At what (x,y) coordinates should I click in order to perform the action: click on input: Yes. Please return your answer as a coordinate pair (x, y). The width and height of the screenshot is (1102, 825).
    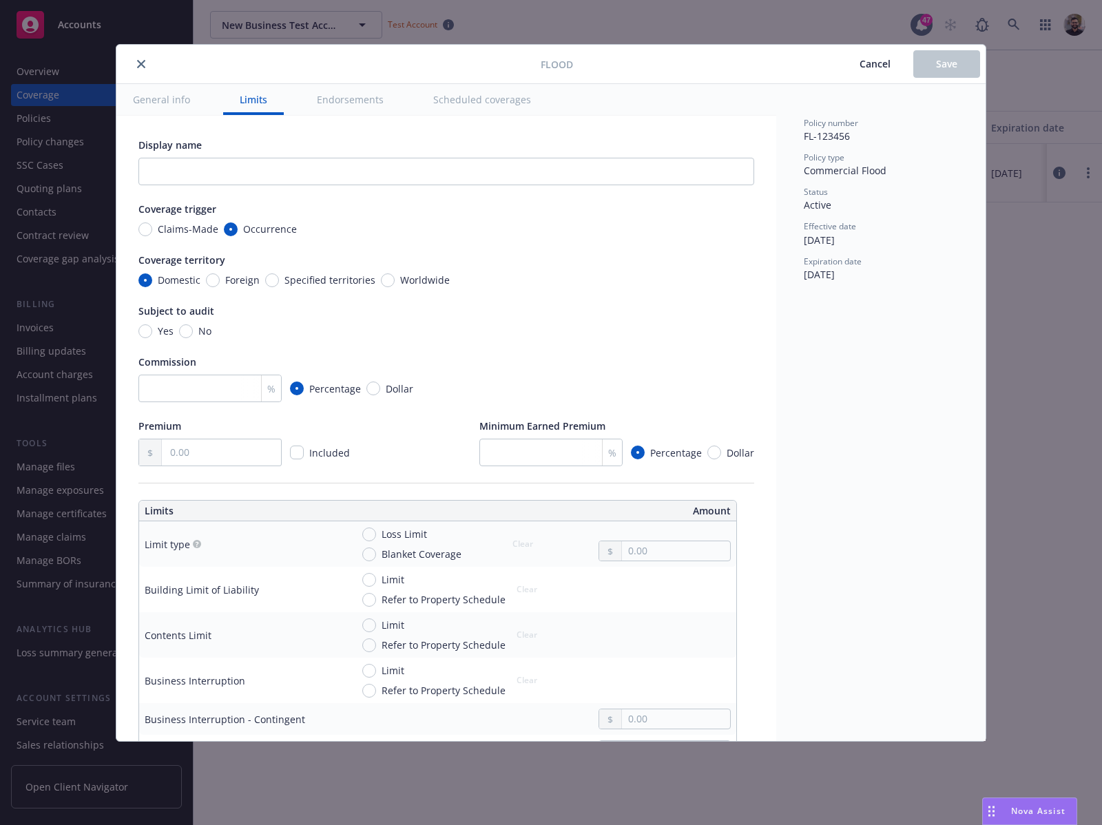
    Looking at the image, I should click on (145, 331).